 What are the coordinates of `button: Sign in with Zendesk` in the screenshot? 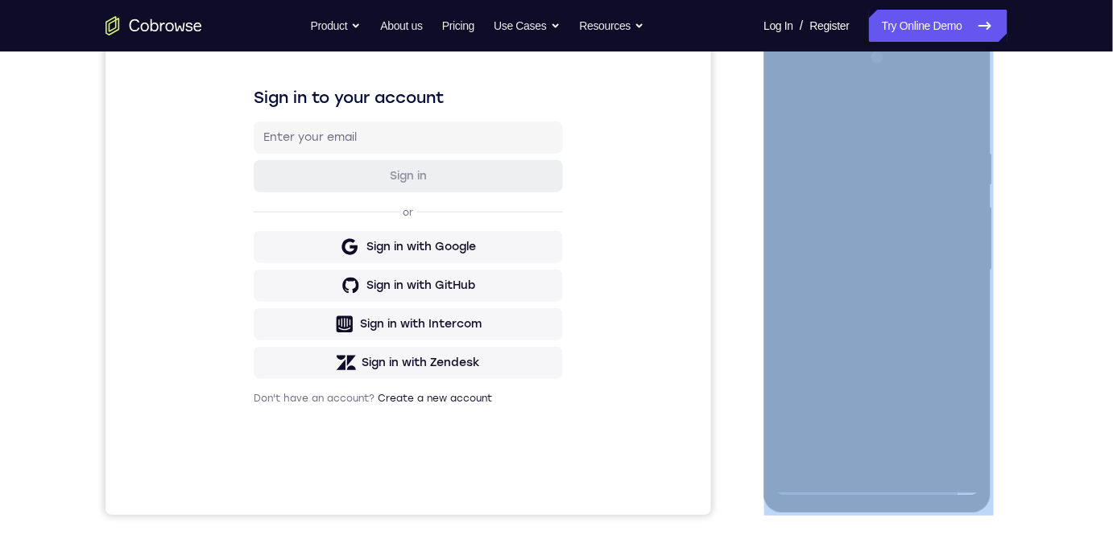 It's located at (303, 387).